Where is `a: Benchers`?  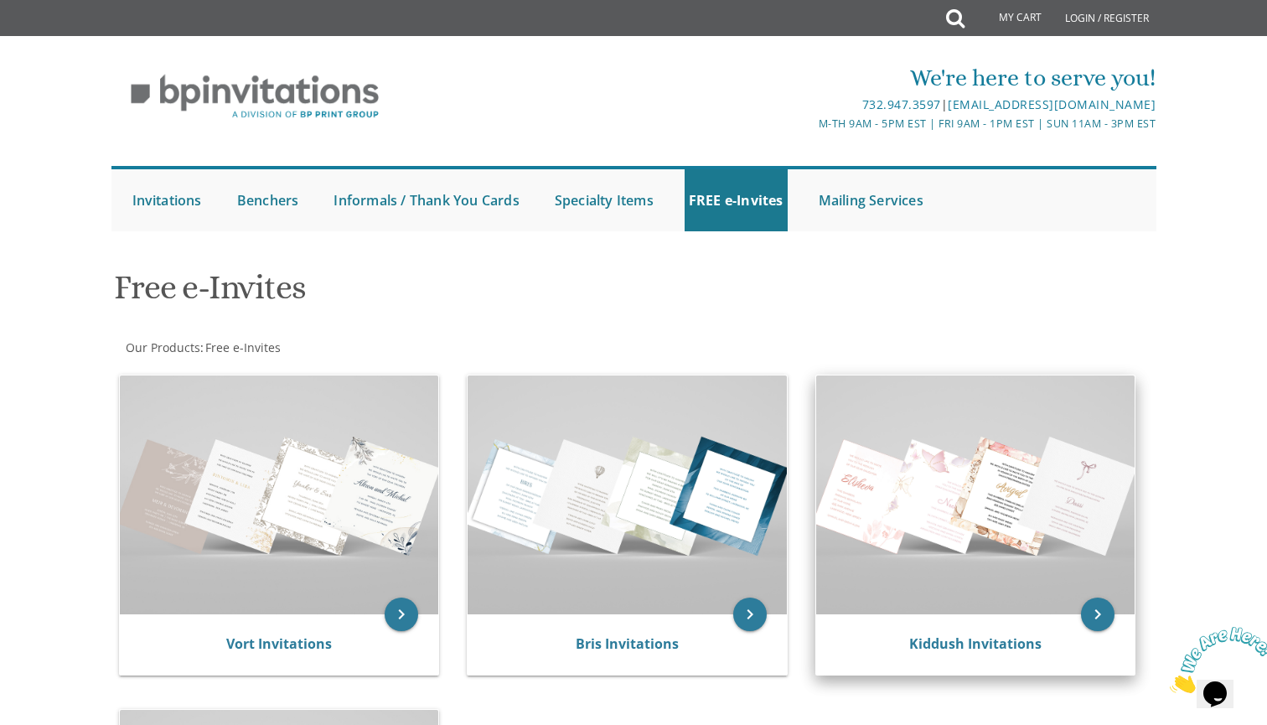 a: Benchers is located at coordinates (268, 200).